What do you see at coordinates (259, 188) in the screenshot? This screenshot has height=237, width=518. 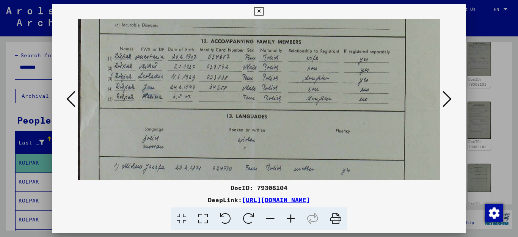 I see `div: DocID: 79308104` at bounding box center [259, 188].